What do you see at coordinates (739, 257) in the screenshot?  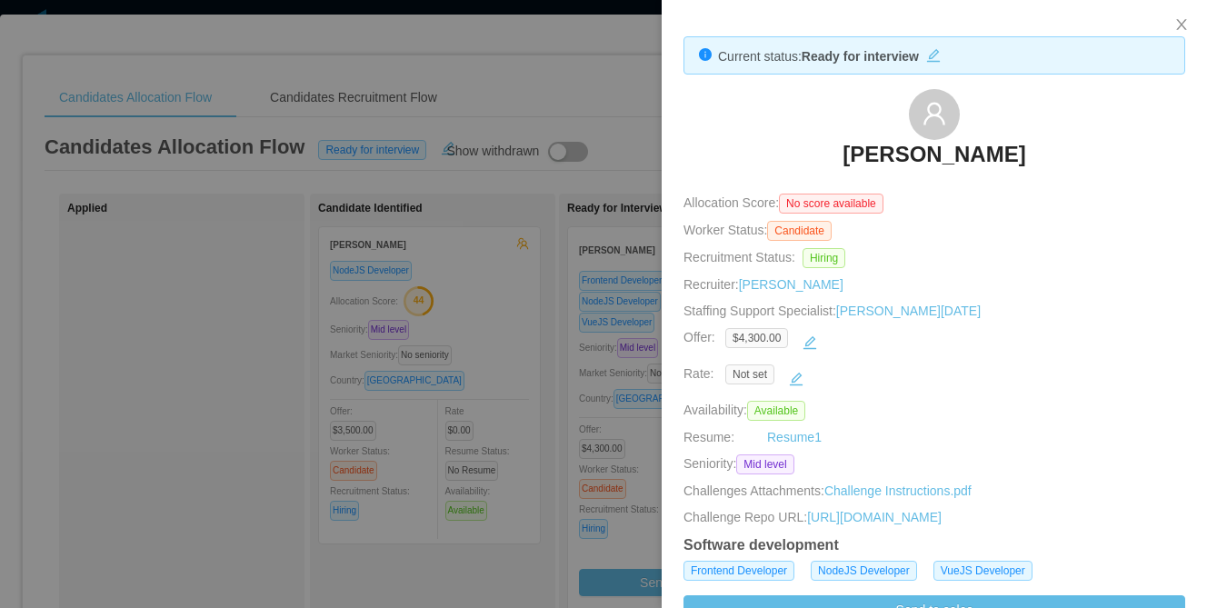 I see `span: Recruitment Status:` at bounding box center [739, 257].